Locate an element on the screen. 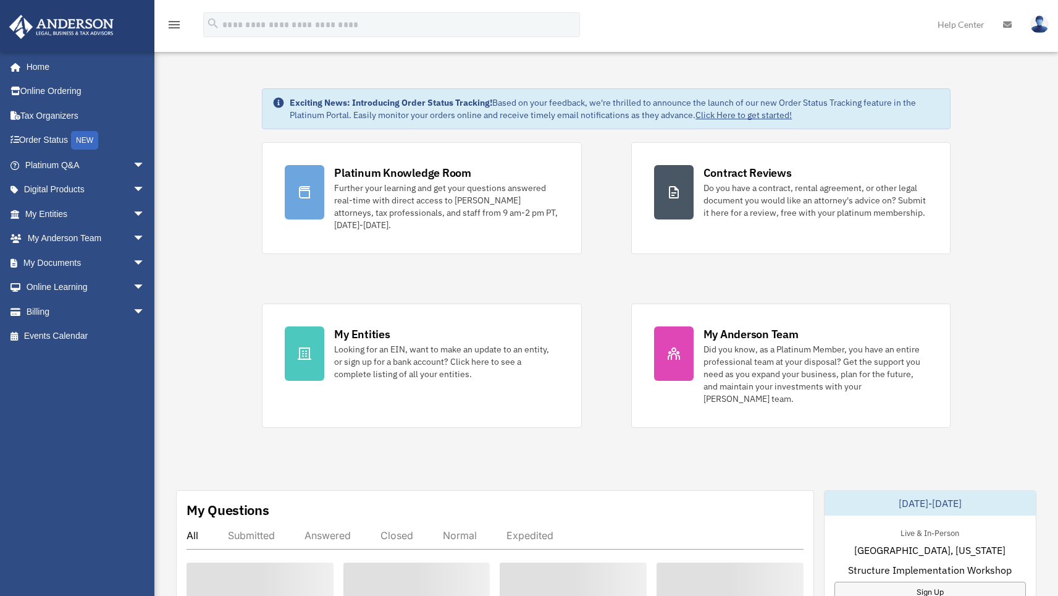 Image resolution: width=1058 pixels, height=596 pixels. div: Normal is located at coordinates (460, 535).